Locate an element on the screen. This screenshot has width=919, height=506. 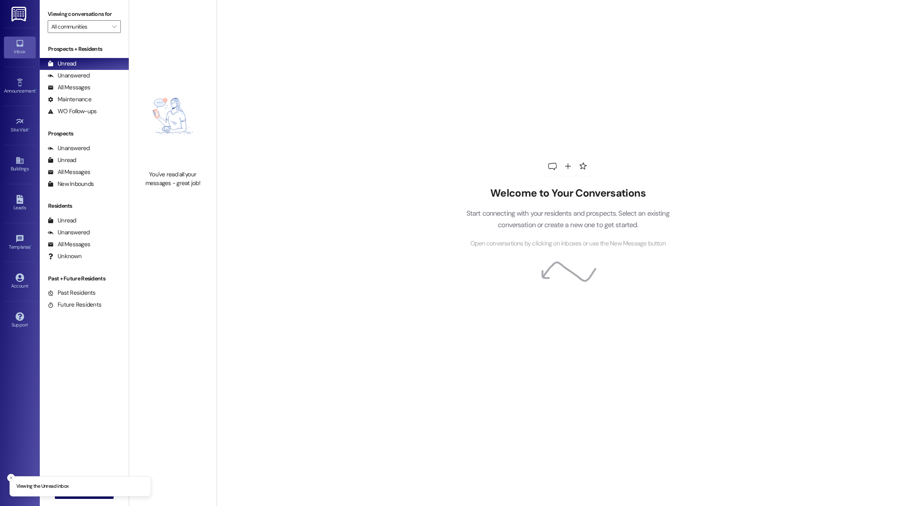
div: Future Residents is located at coordinates (74, 305).